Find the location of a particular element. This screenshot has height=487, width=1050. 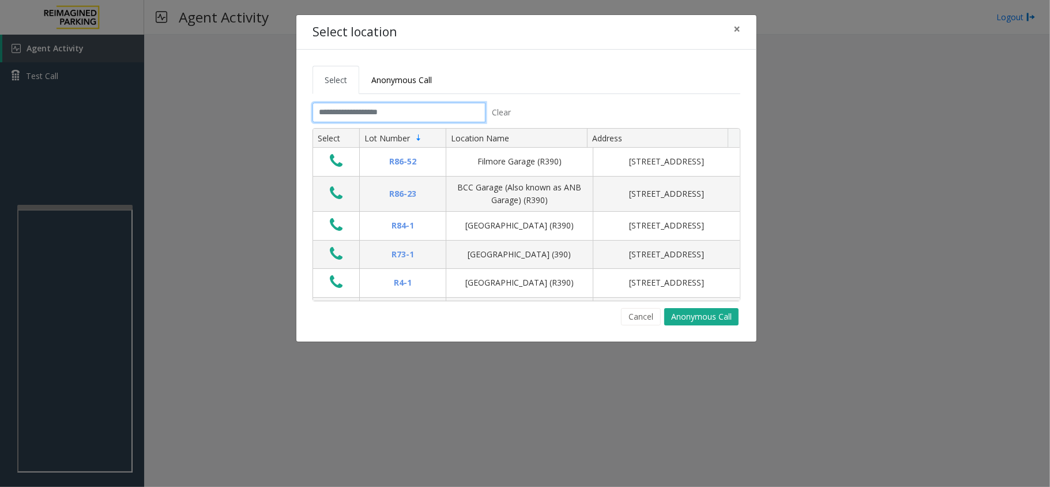

div: R4-1 is located at coordinates (402, 282).